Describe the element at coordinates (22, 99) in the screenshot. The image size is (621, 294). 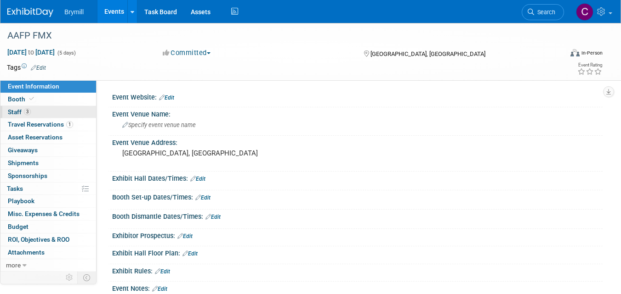
I see `span: Booth` at that location.